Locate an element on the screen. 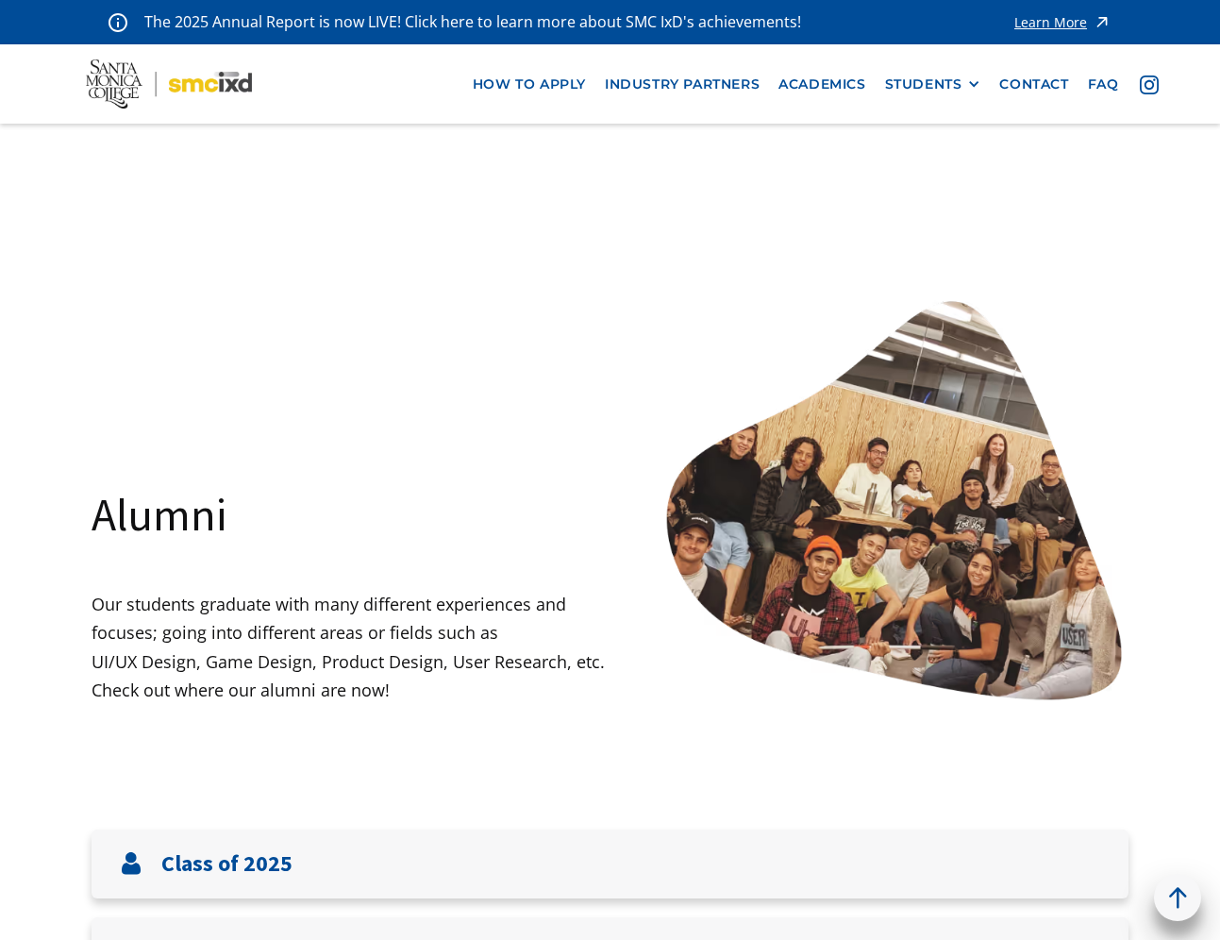 Image resolution: width=1220 pixels, height=940 pixels. a: contact is located at coordinates (1033, 84).